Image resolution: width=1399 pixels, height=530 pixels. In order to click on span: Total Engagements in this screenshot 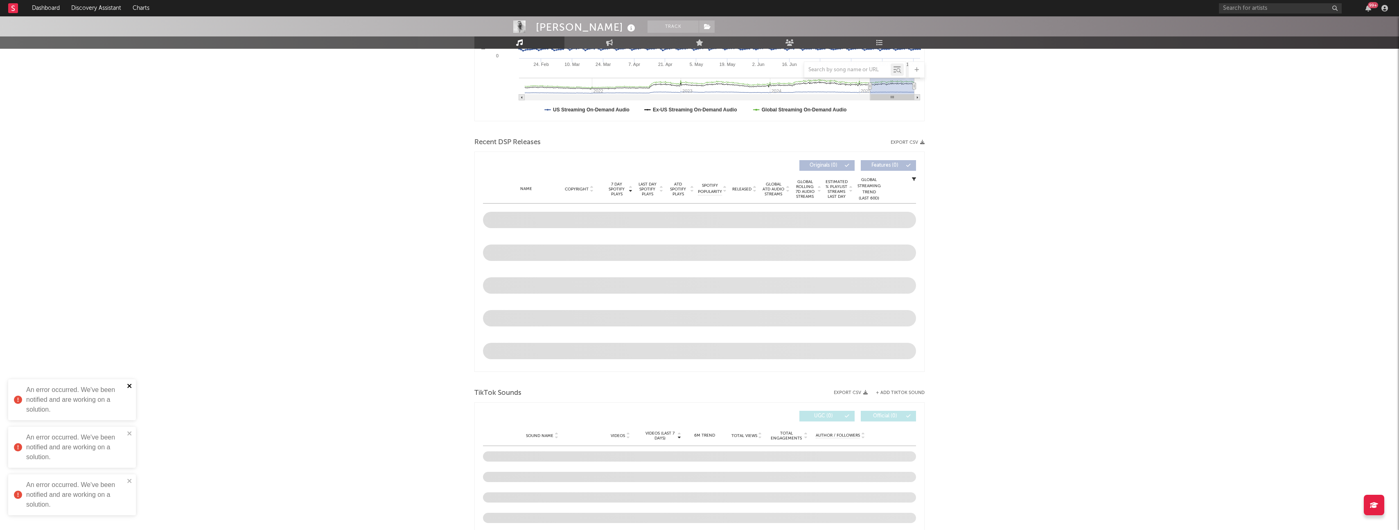, I will do `click(787, 436)`.